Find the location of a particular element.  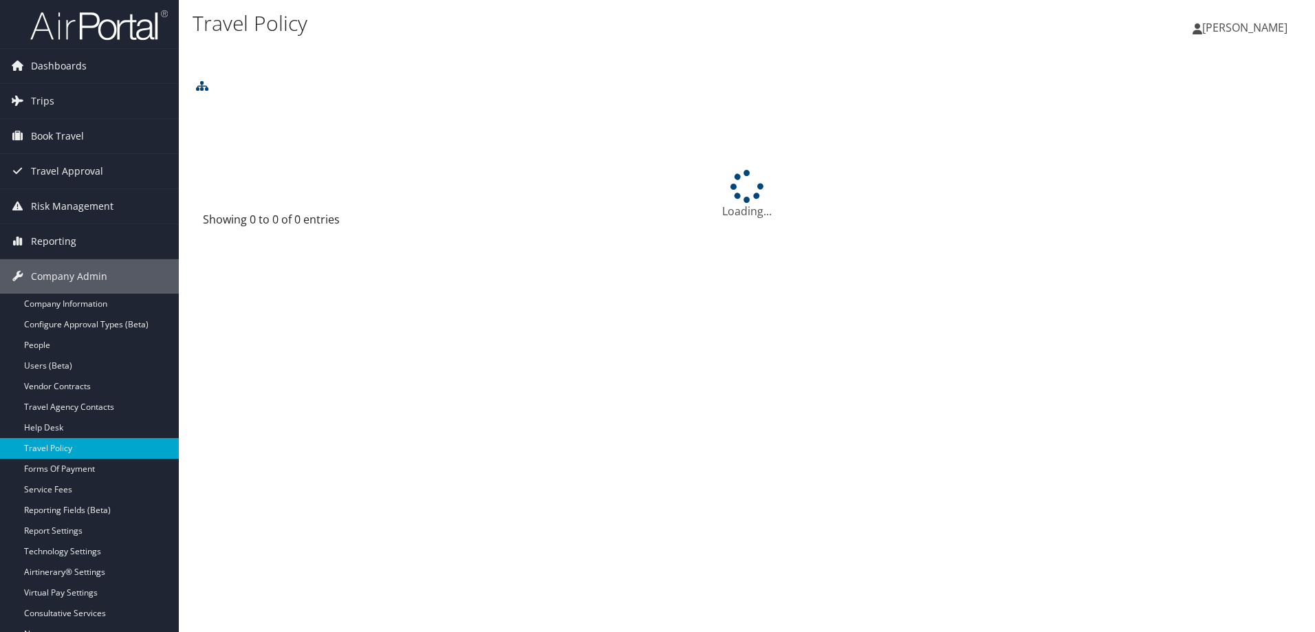

span: Reporting is located at coordinates (54, 241).